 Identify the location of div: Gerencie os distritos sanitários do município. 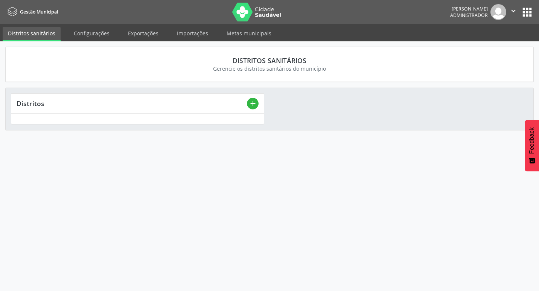
(270, 69).